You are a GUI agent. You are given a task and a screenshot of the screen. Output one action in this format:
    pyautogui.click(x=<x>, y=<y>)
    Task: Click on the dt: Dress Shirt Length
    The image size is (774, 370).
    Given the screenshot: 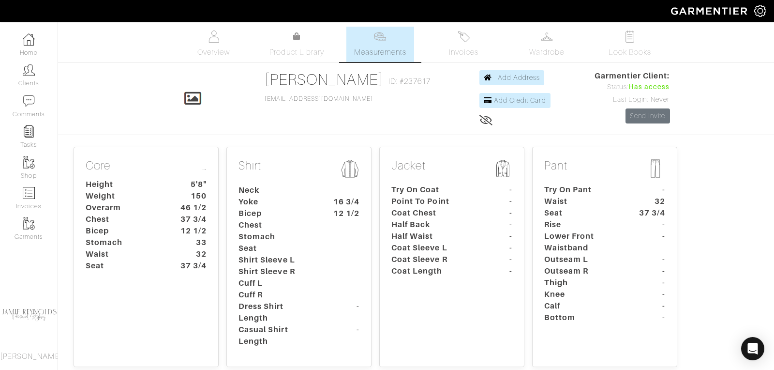 What is the action you would take?
    pyautogui.click(x=276, y=312)
    